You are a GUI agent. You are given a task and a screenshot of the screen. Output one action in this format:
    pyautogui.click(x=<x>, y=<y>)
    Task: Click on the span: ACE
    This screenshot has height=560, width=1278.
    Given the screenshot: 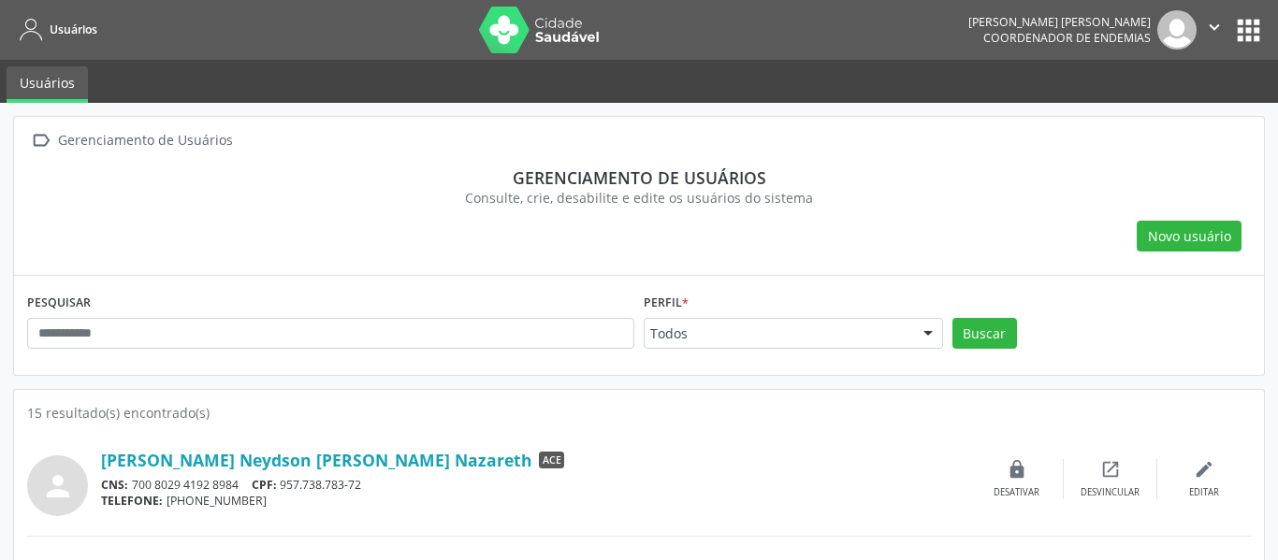 What is the action you would take?
    pyautogui.click(x=551, y=460)
    